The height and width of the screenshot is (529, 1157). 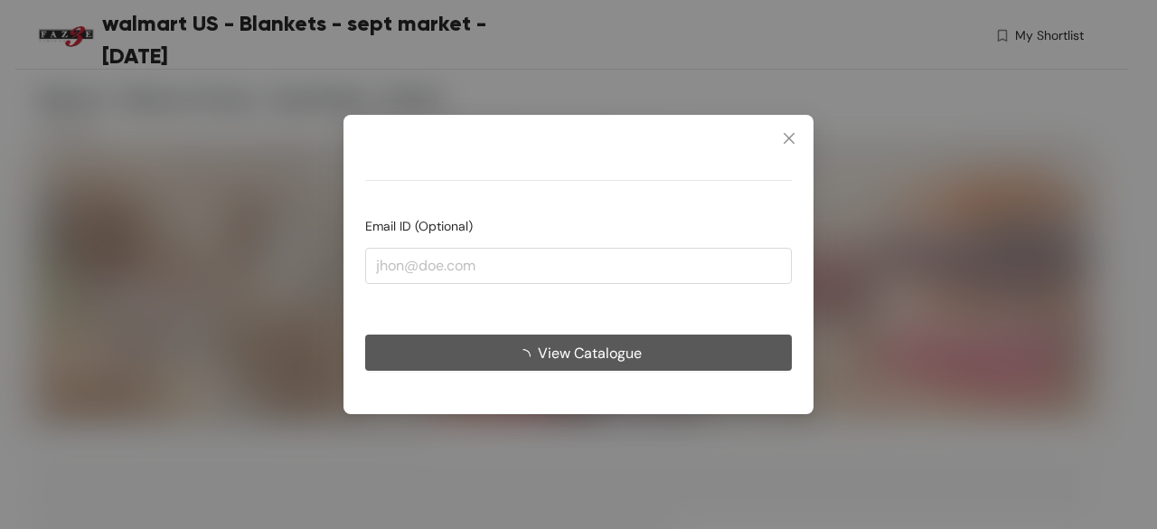 I want to click on button: View Catalogue, so click(x=579, y=353).